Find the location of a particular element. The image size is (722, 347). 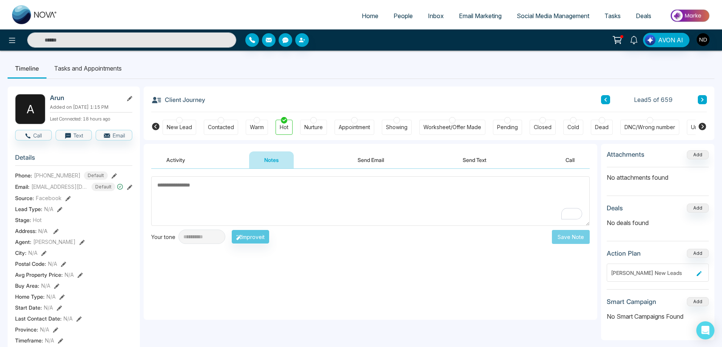

textarea: To enrich screen reader interactions, please activate Accessibility in Grammarly extension settings is located at coordinates (371, 201).